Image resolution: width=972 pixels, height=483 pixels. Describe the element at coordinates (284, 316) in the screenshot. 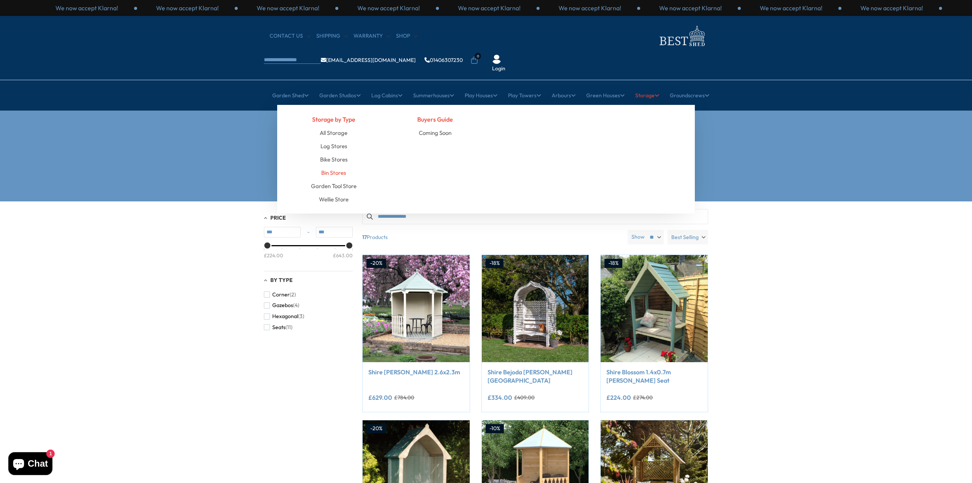

I see `button: Hexagonal` at that location.